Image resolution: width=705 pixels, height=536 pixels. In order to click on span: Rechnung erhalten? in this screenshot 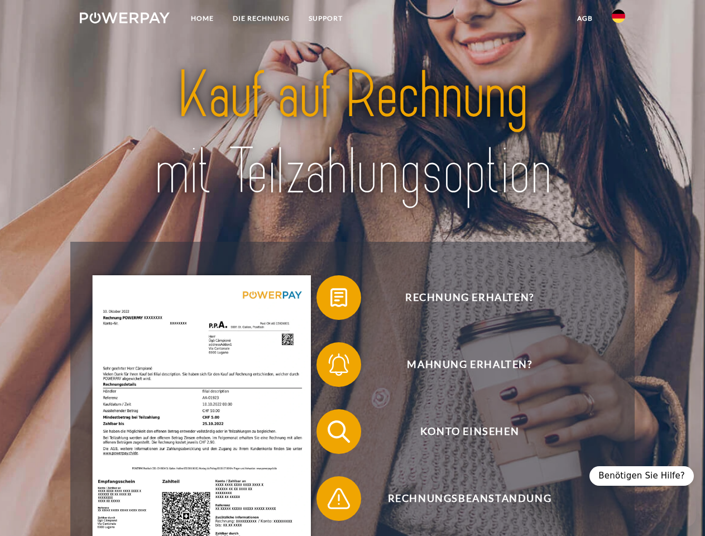, I will do `click(469, 297)`.